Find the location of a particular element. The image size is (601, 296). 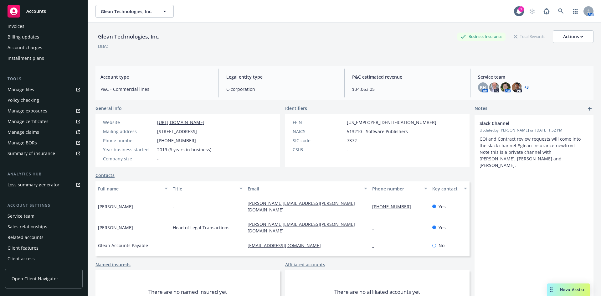

div: Manage exposures is located at coordinates (27, 111).